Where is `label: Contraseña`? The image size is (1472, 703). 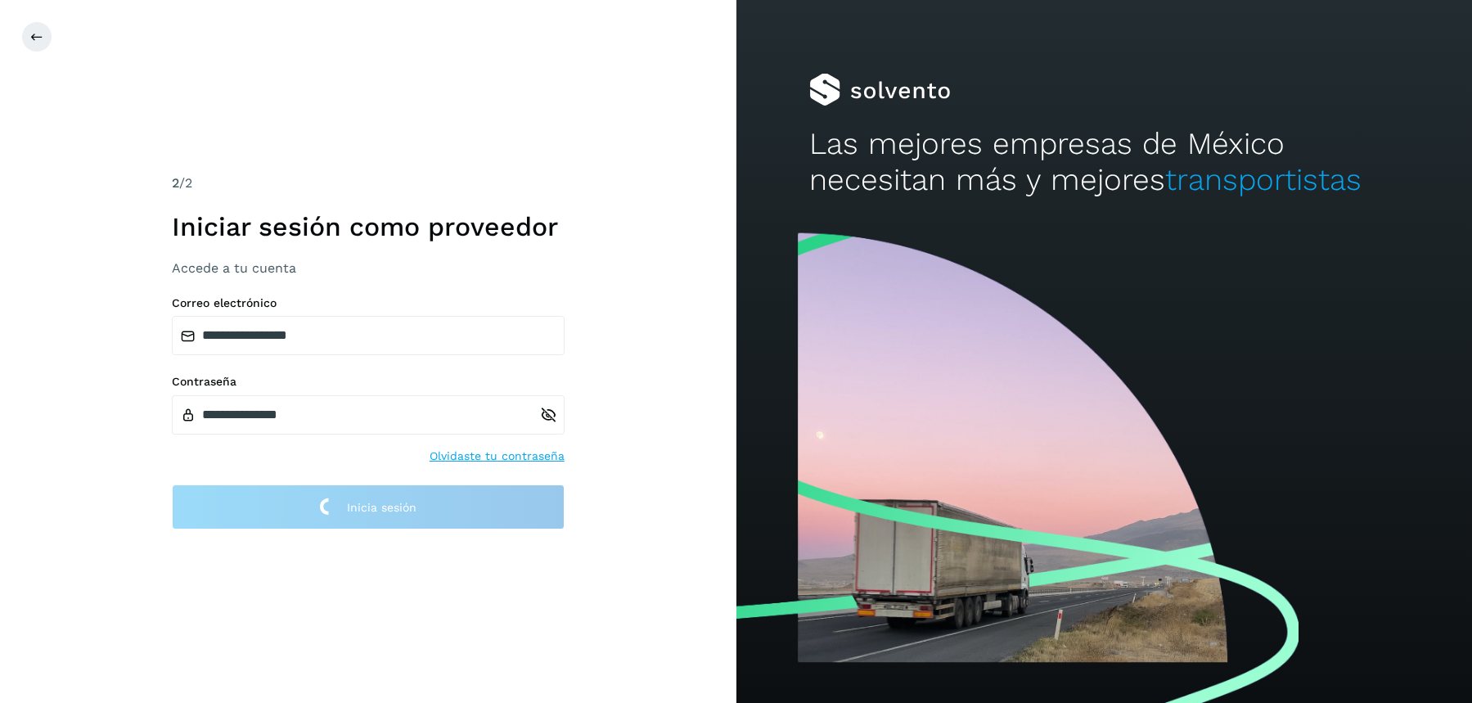
label: Contraseña is located at coordinates (368, 381).